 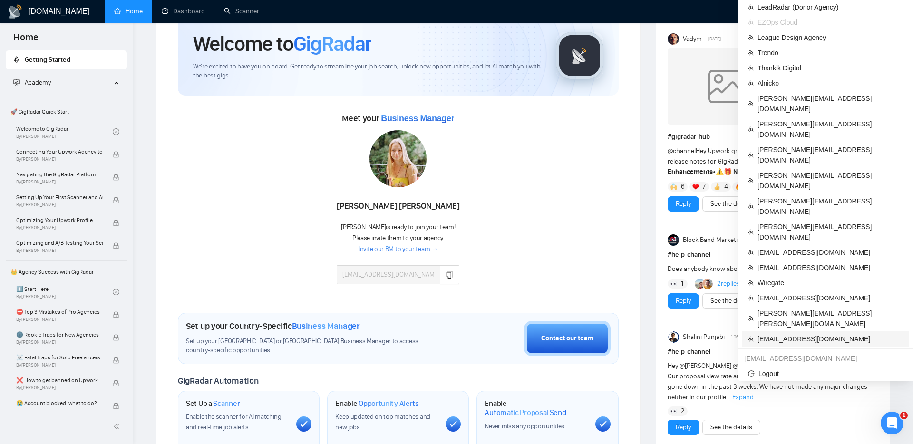 I want to click on span: Trendo, so click(x=830, y=53).